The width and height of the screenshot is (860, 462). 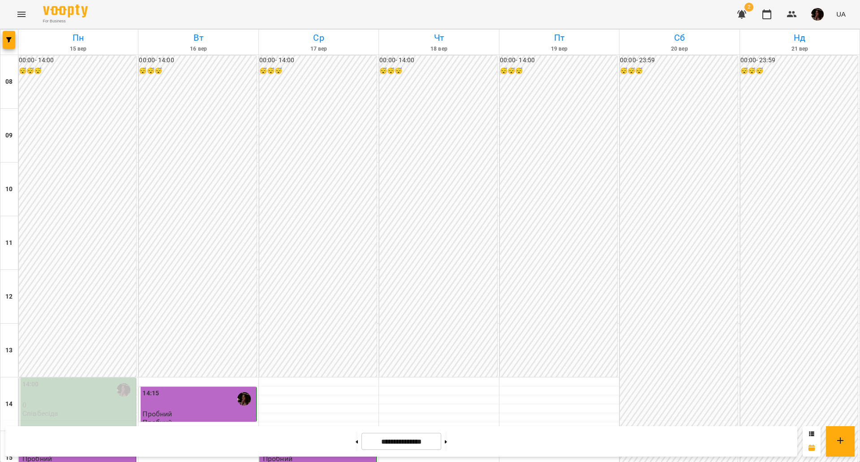 What do you see at coordinates (9, 189) in the screenshot?
I see `h6: 10` at bounding box center [9, 189].